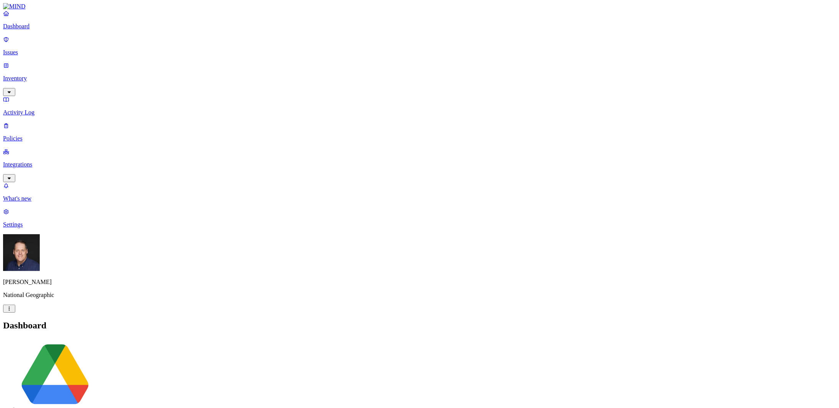  I want to click on p: Integrations, so click(419, 164).